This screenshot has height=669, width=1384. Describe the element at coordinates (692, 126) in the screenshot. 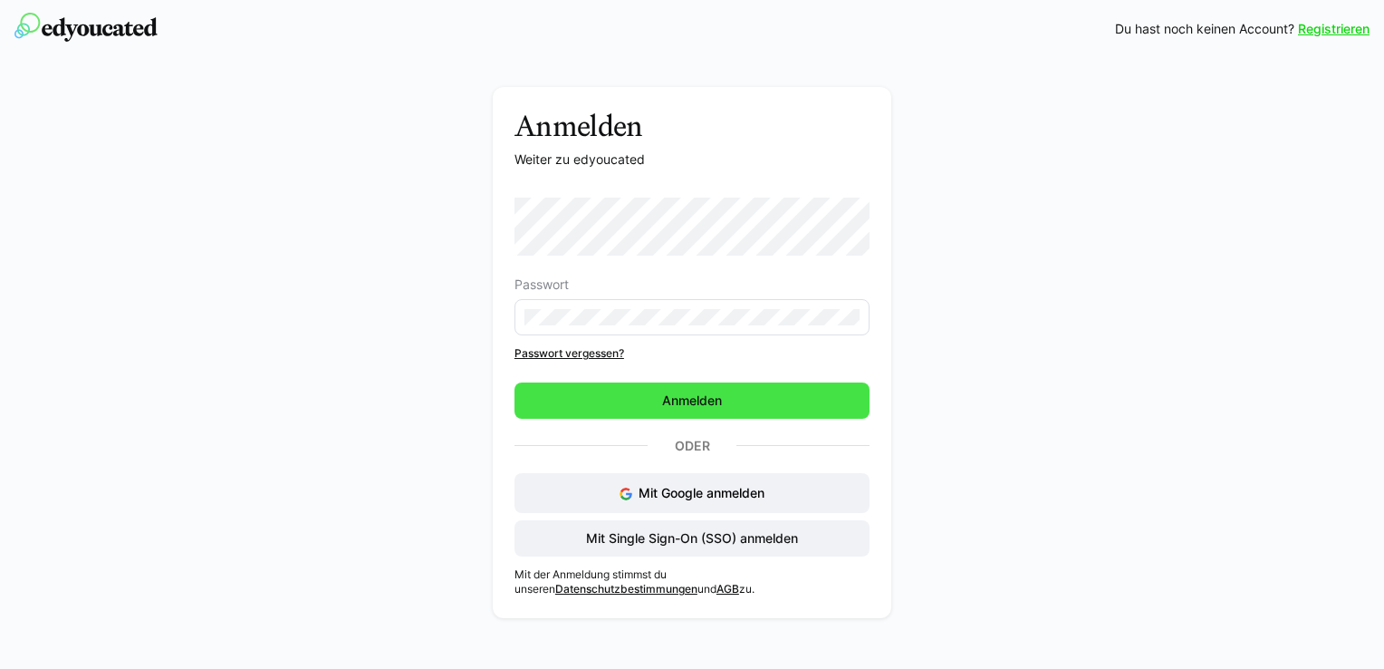

I see `h3: Anmelden` at that location.